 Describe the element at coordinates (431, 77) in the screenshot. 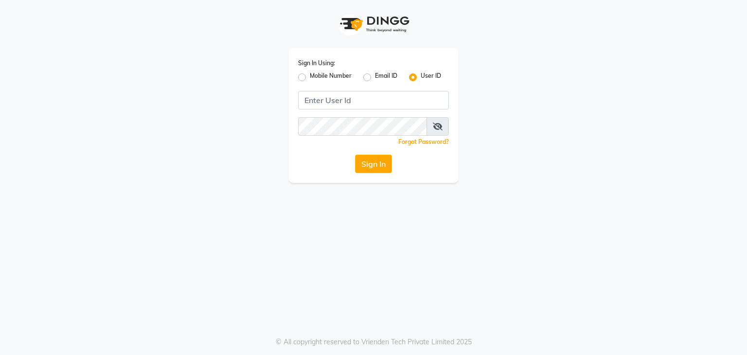

I see `label: User ID` at that location.